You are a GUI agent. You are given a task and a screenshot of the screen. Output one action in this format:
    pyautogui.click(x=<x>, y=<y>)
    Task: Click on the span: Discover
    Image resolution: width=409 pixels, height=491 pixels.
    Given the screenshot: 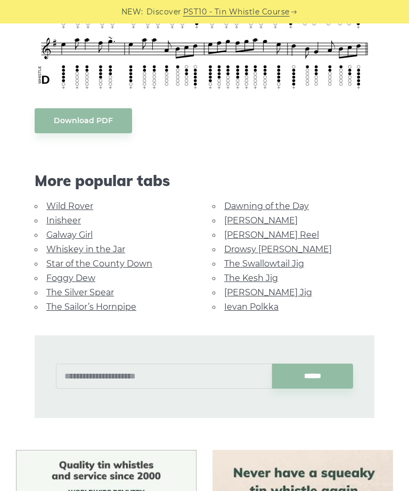 What is the action you would take?
    pyautogui.click(x=164, y=12)
    